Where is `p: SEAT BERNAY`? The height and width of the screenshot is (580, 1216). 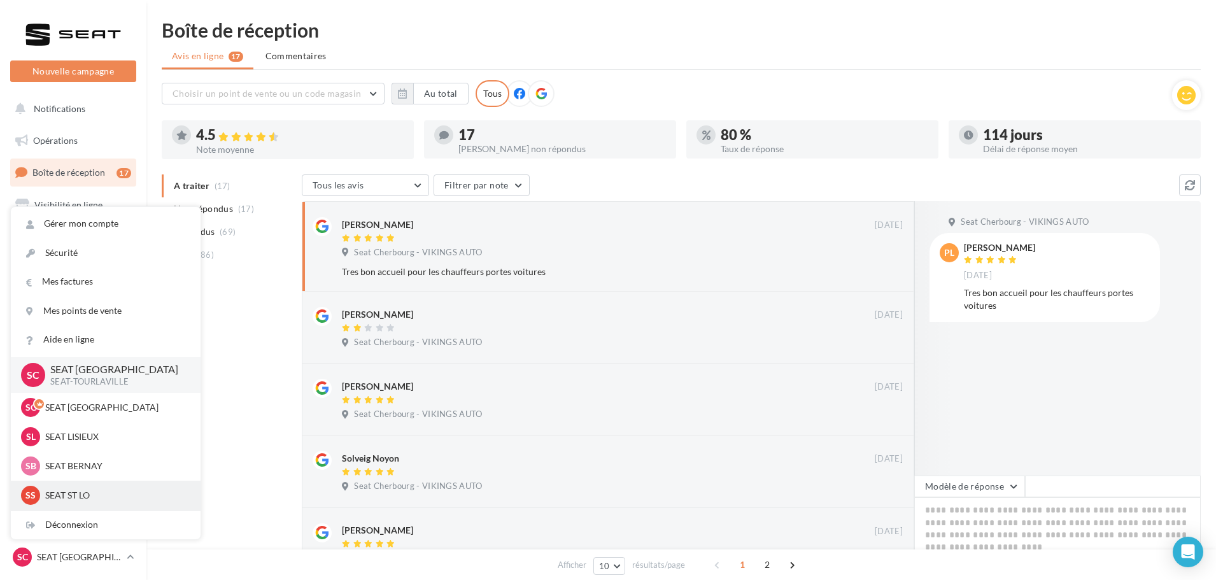
p: SEAT BERNAY is located at coordinates (115, 466).